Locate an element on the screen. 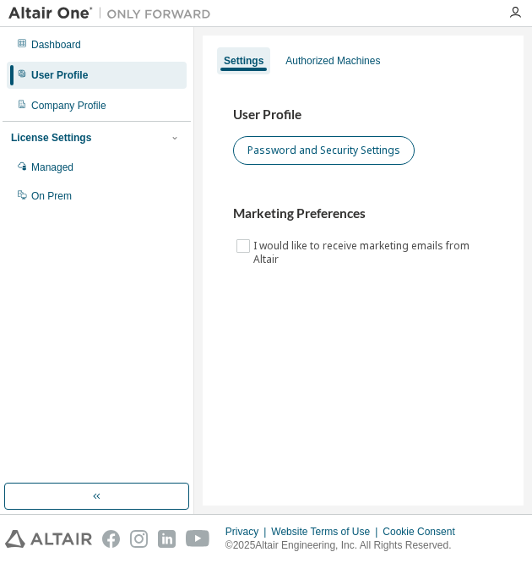 The width and height of the screenshot is (532, 563). div: License Settings is located at coordinates (51, 138).